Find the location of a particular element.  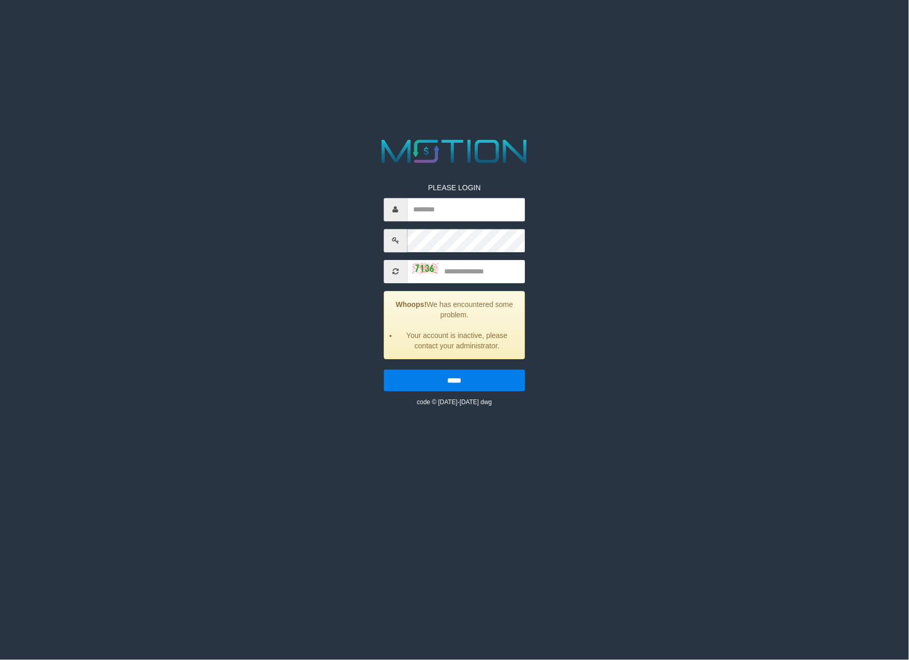

img: MOTION_logo.png is located at coordinates (454, 151).